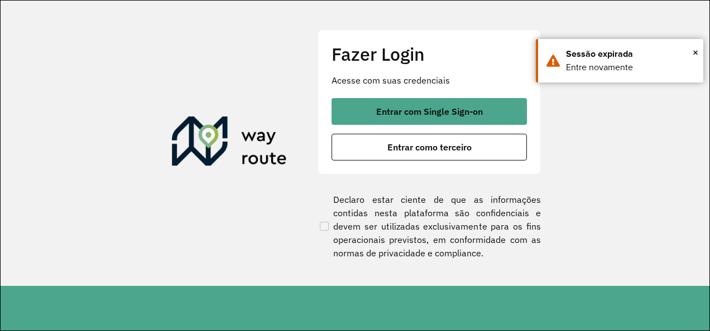 The image size is (710, 331). What do you see at coordinates (695, 52) in the screenshot?
I see `button: Close` at bounding box center [695, 52].